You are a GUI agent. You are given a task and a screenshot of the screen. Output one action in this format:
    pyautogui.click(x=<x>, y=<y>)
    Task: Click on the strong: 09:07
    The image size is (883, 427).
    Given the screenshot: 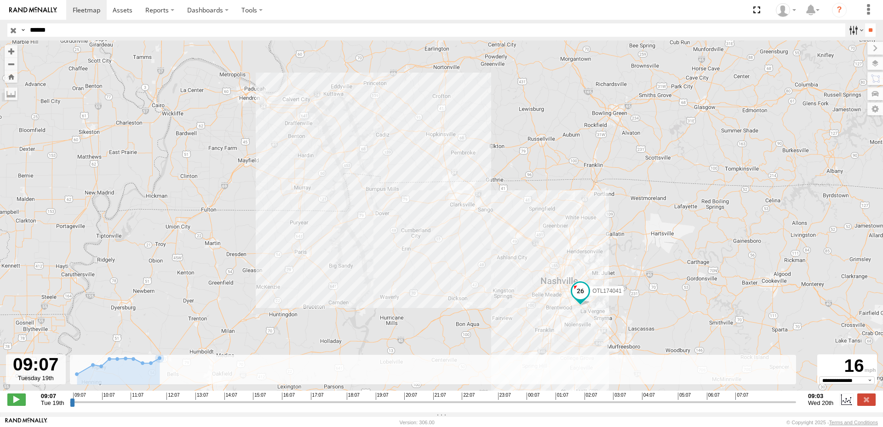 What is the action you would take?
    pyautogui.click(x=52, y=396)
    